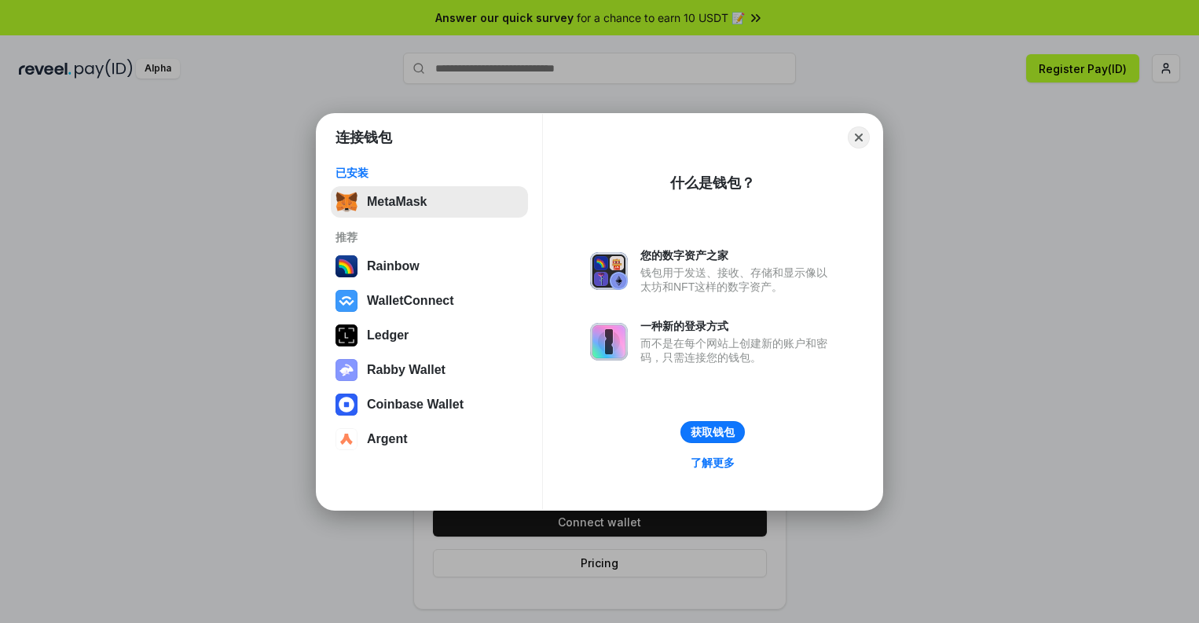  Describe the element at coordinates (429, 336) in the screenshot. I see `button: Ledger` at that location.